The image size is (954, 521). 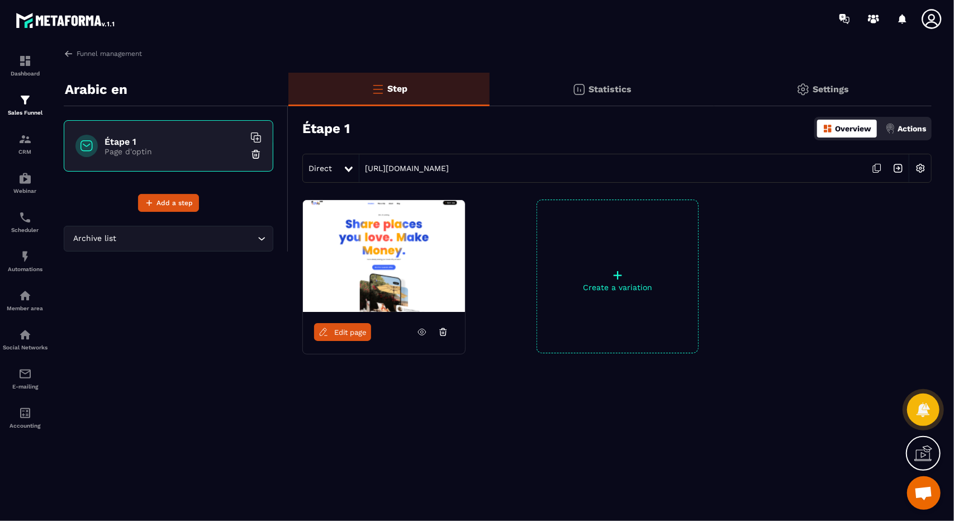 I want to click on p: Step, so click(x=397, y=88).